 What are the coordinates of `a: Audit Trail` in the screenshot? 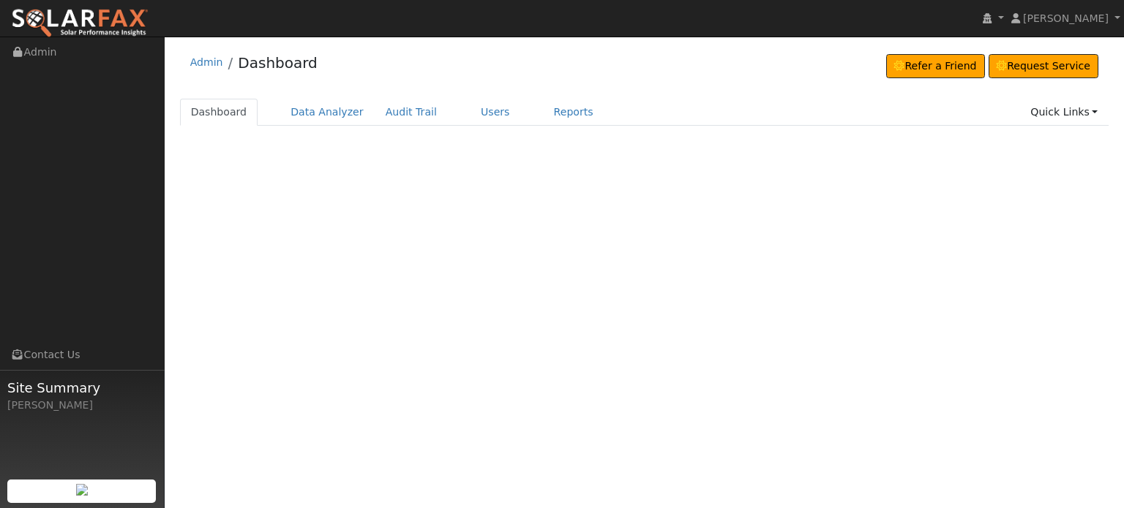 It's located at (411, 112).